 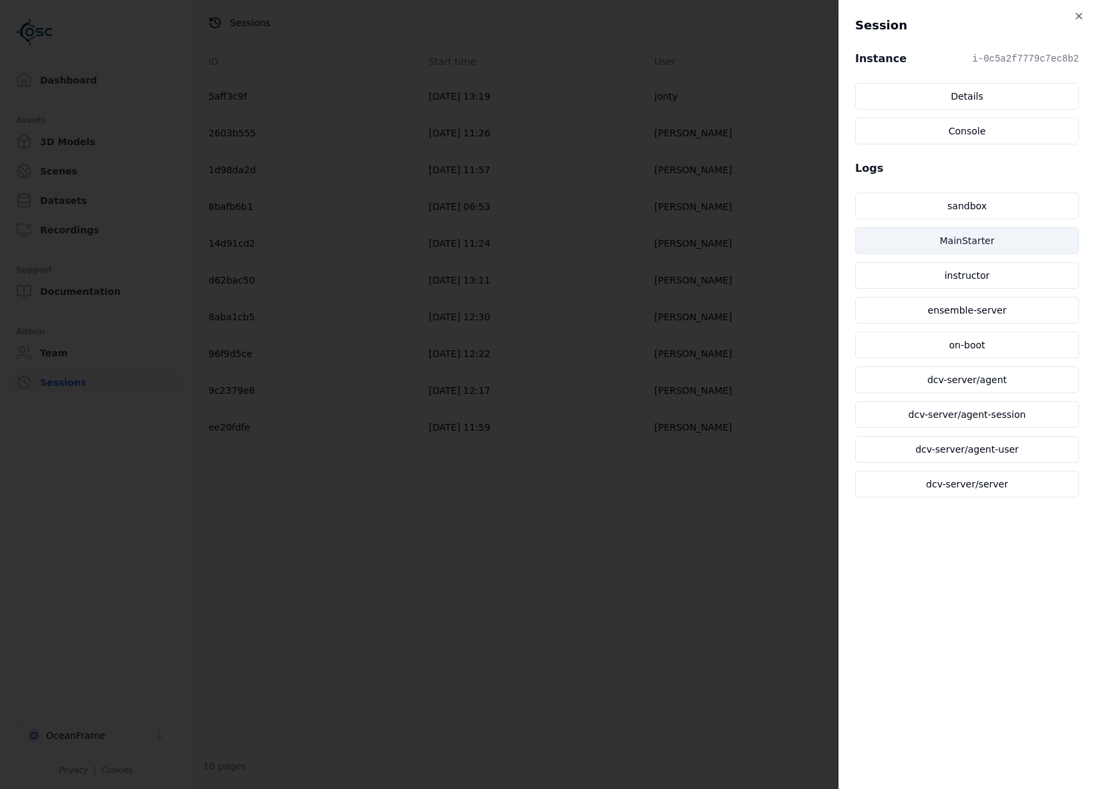 I want to click on a: on-boot, so click(x=967, y=345).